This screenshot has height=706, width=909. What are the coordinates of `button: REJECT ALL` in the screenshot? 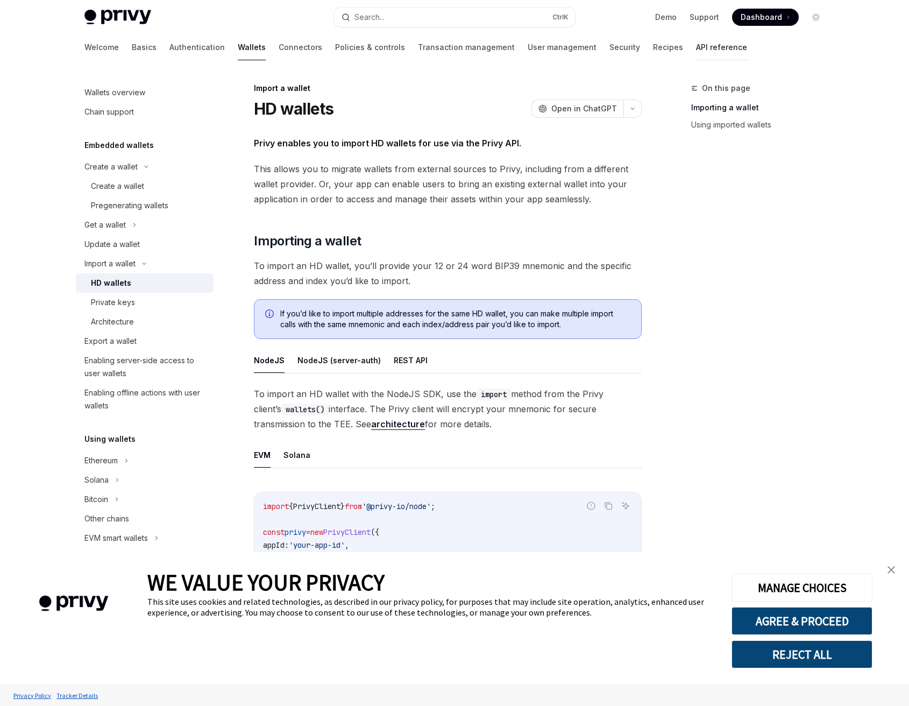 It's located at (802, 654).